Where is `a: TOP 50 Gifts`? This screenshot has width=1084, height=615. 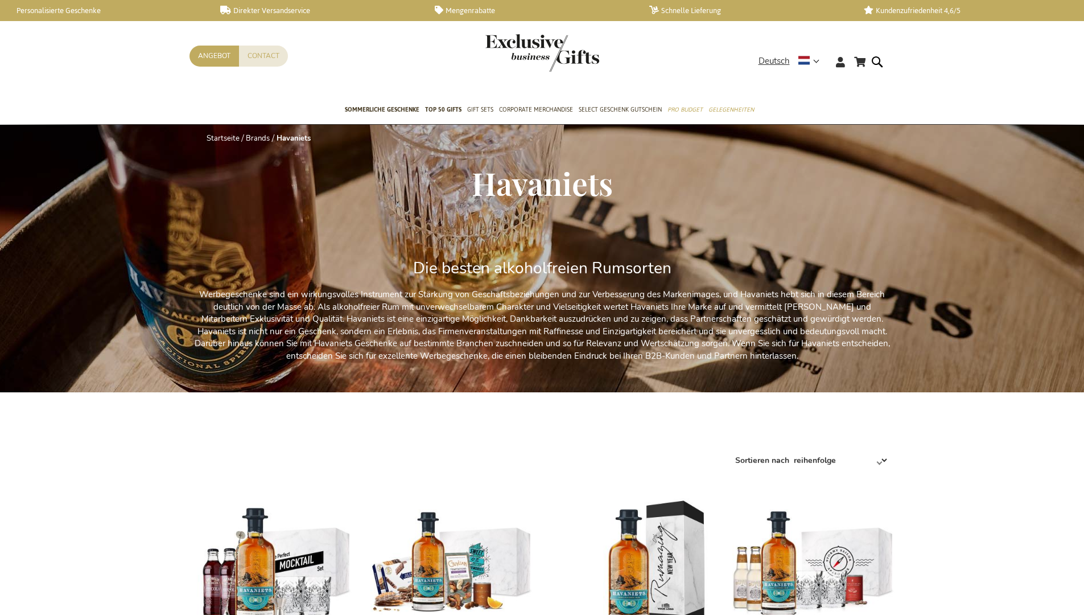
a: TOP 50 Gifts is located at coordinates (443, 110).